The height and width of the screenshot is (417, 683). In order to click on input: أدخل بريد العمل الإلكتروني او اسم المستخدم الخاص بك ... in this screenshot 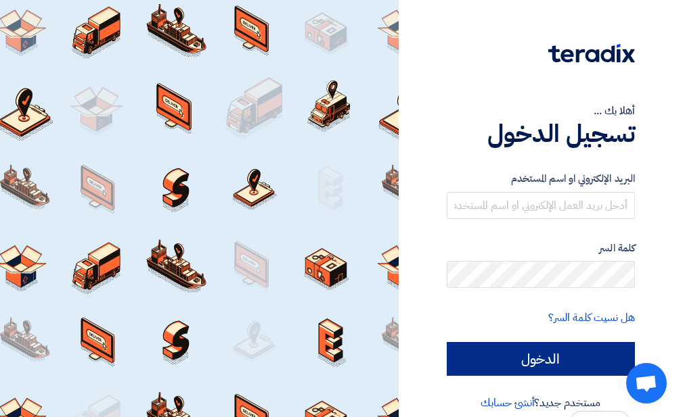, I will do `click(540, 206)`.